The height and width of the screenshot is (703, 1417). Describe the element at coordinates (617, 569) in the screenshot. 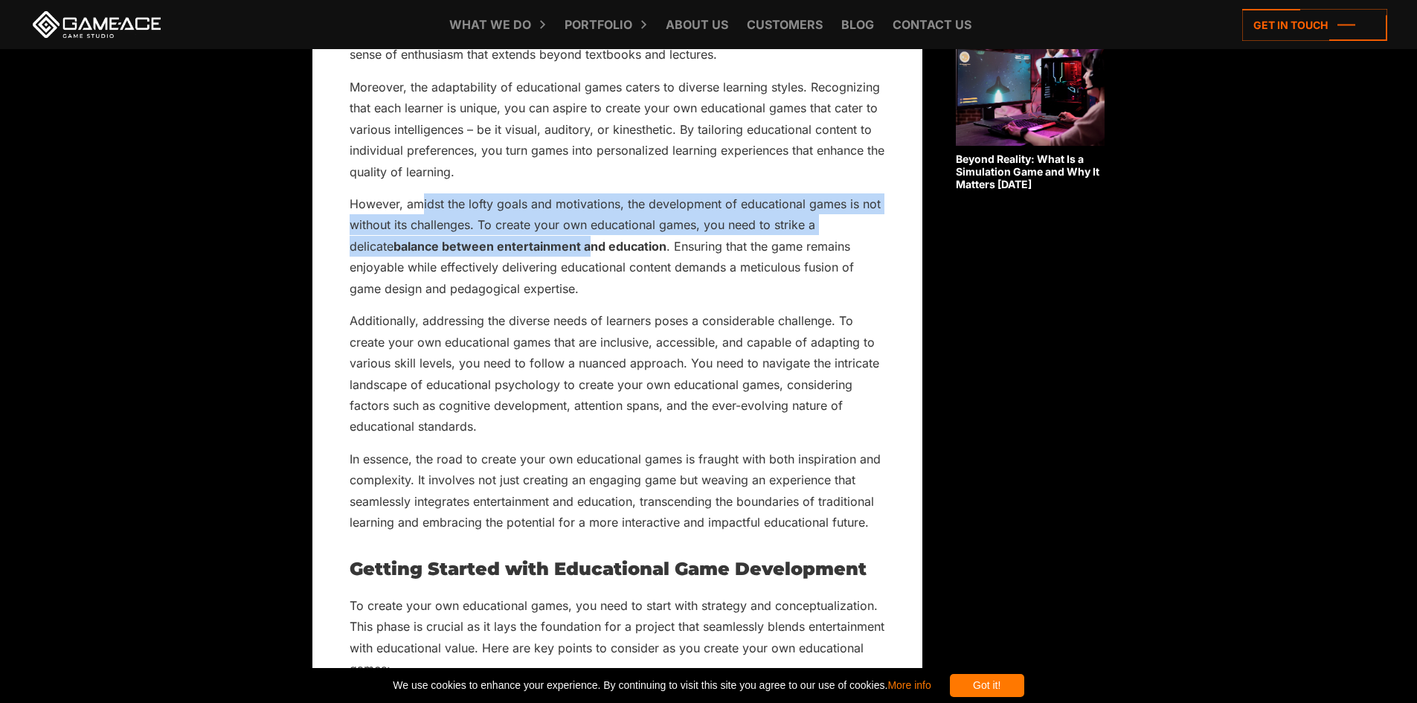

I see `h2: Getting Started with Educational Game Development` at that location.